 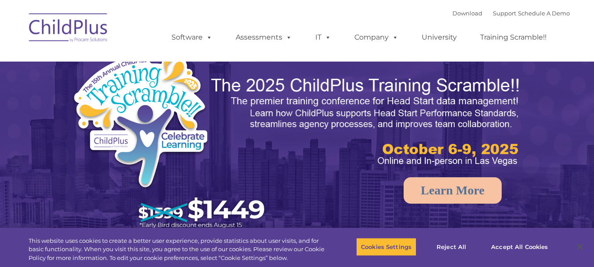 What do you see at coordinates (513, 37) in the screenshot?
I see `a: Training Scramble!!` at bounding box center [513, 37].